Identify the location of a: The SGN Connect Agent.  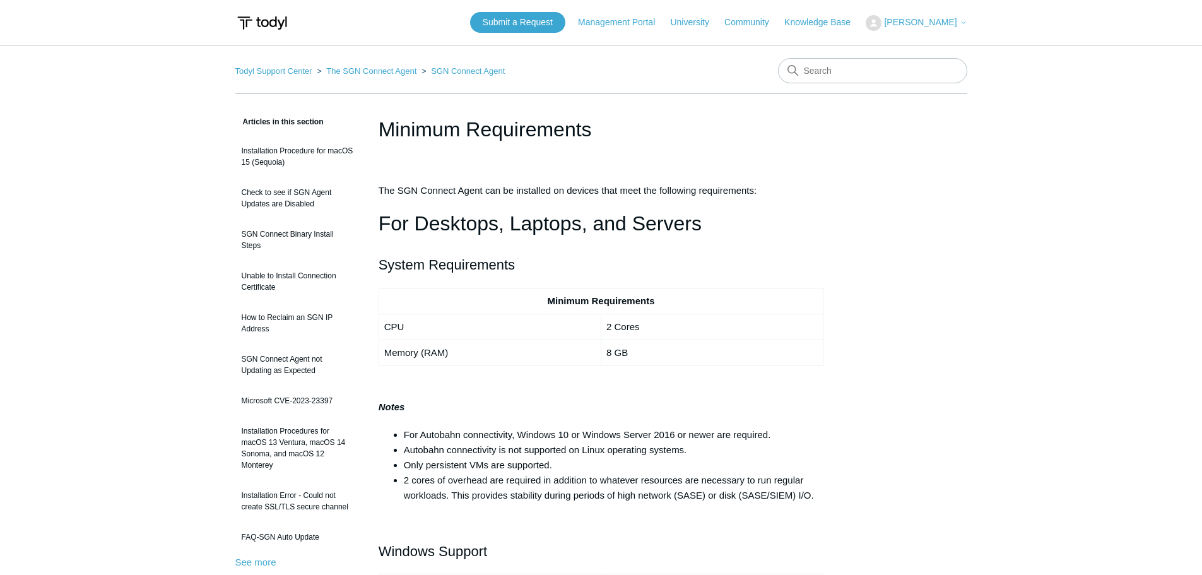
(371, 71).